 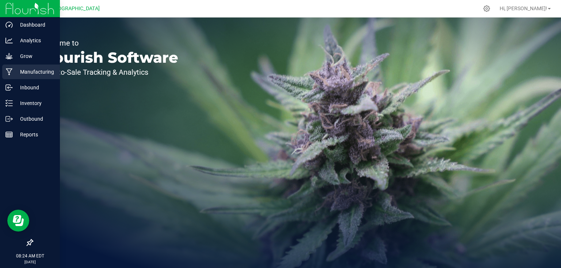 I want to click on p: Dashboard, so click(x=35, y=25).